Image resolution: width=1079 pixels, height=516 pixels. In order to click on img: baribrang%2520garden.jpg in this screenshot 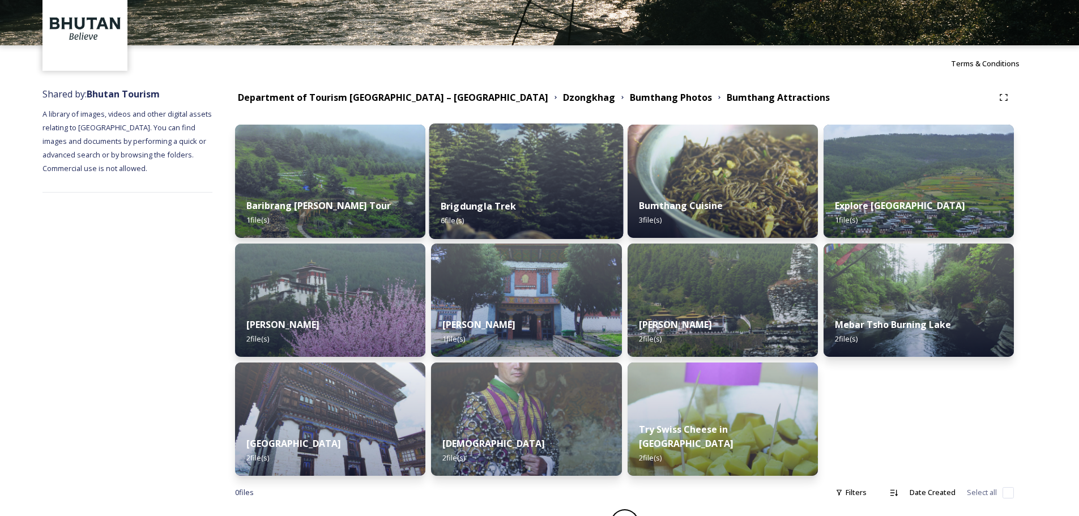, I will do `click(330, 181)`.